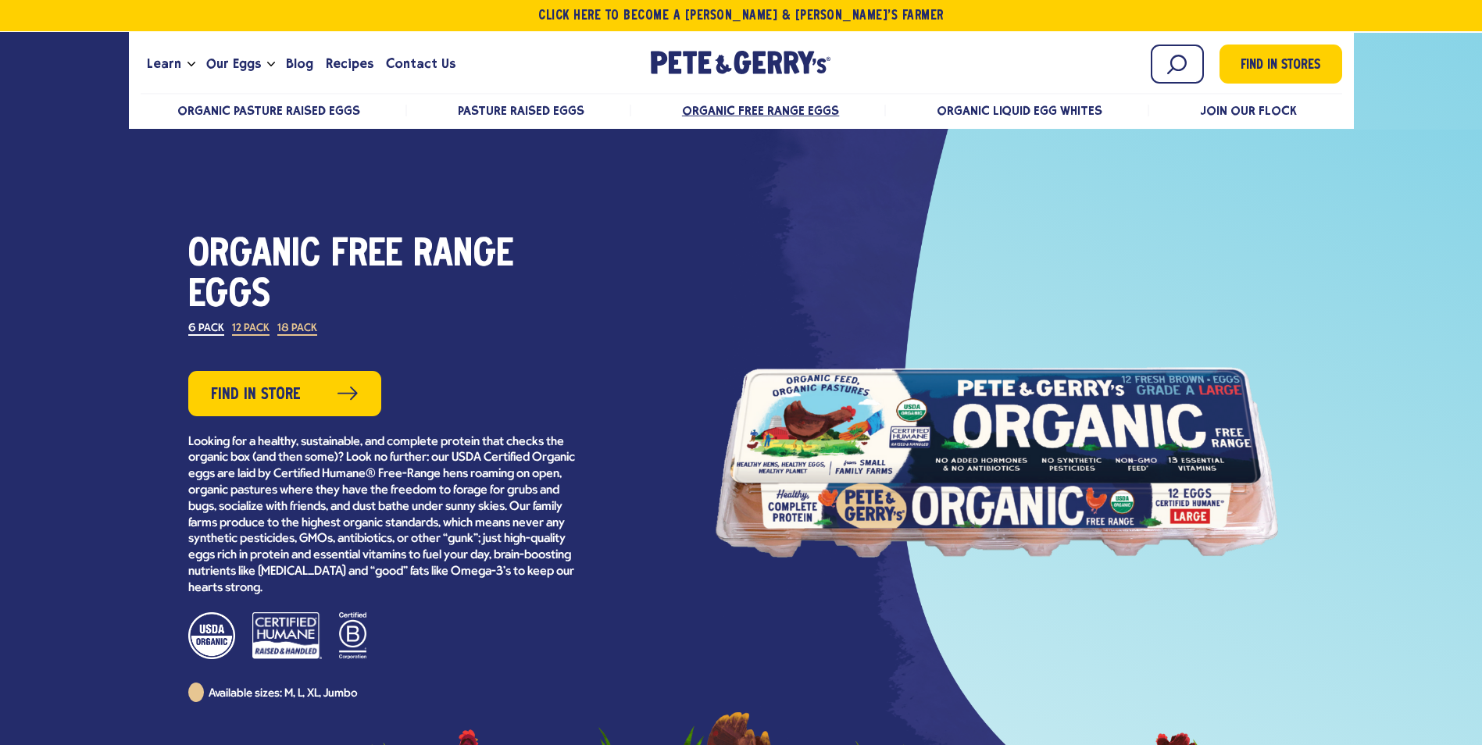 This screenshot has width=1482, height=745. I want to click on a: Organic Free Range Eggs, so click(760, 110).